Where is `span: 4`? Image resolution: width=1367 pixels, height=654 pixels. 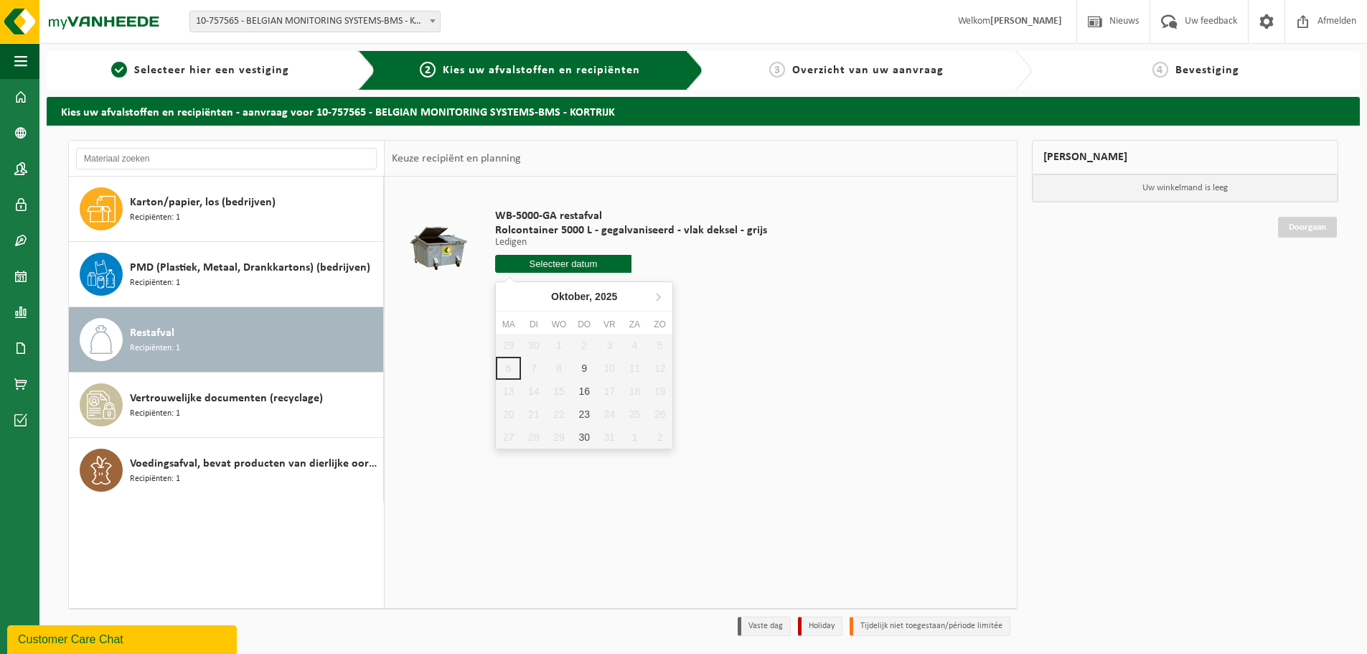
span: 4 is located at coordinates (1160, 70).